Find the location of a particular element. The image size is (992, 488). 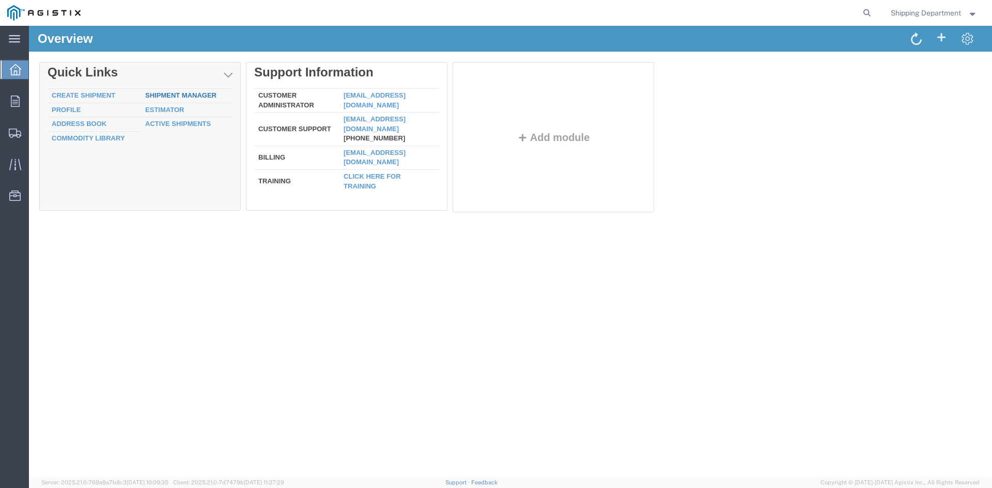

a: Commodity Library is located at coordinates (59, 112).